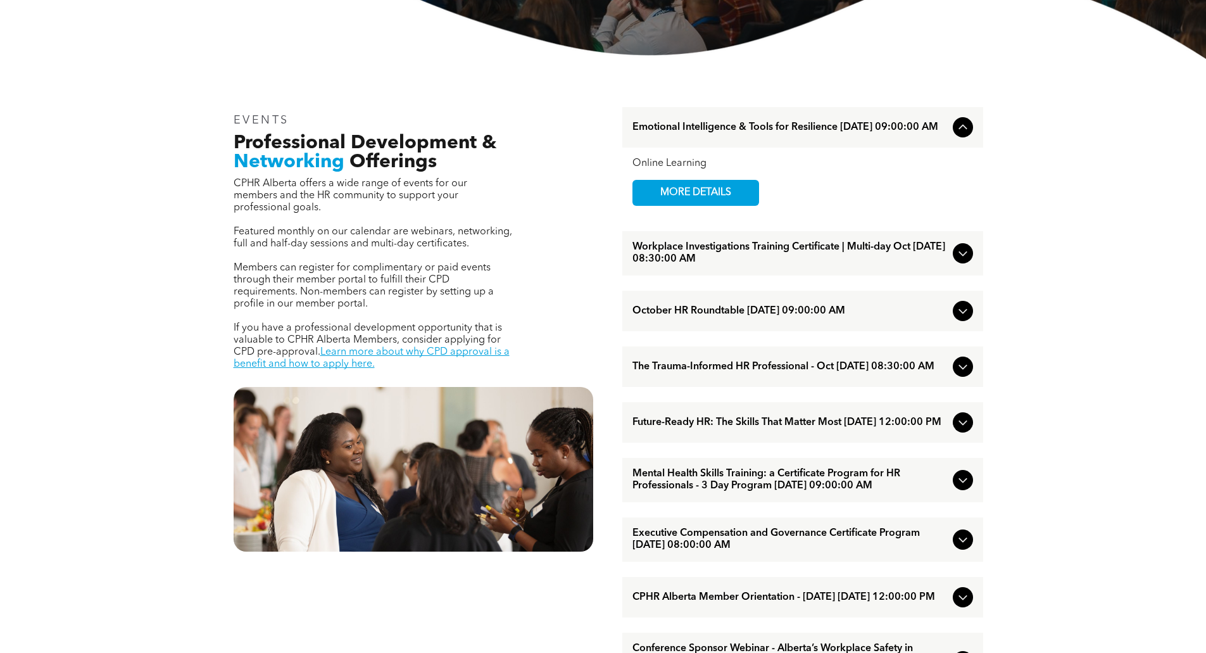  What do you see at coordinates (393, 162) in the screenshot?
I see `span: Offerings` at bounding box center [393, 162].